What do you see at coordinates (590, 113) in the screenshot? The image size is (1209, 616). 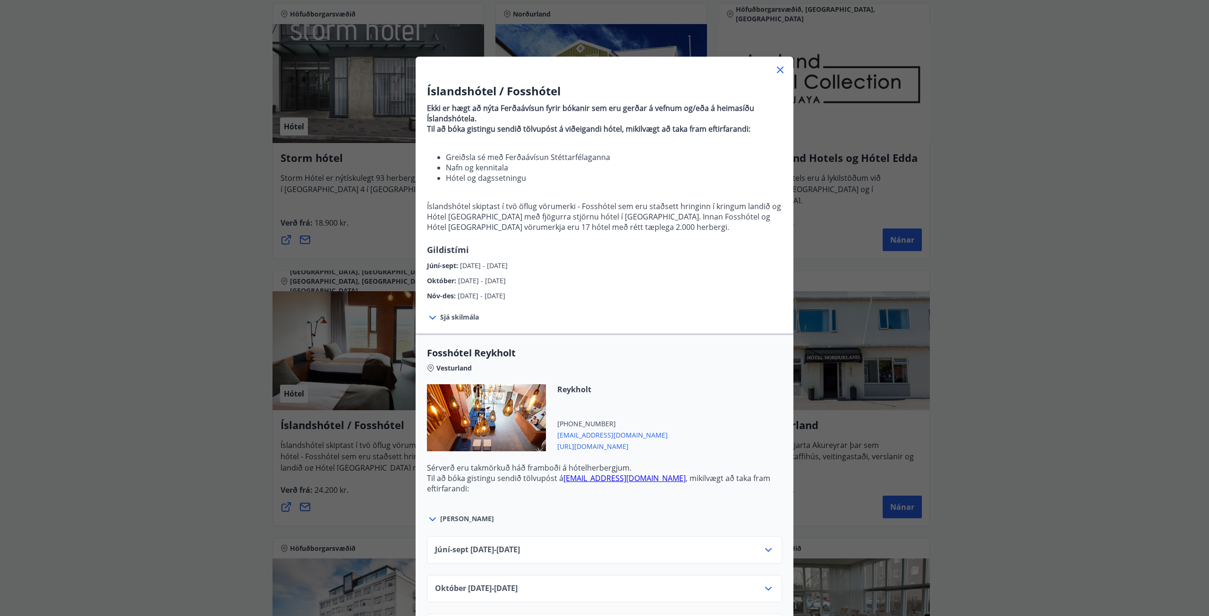 I see `strong: Ekki er hægt að nýta Ferðaávísun fyrir bókanir sem eru gerðar á vefnum og/eða á heimasíðu Íslands...` at bounding box center [590, 113].